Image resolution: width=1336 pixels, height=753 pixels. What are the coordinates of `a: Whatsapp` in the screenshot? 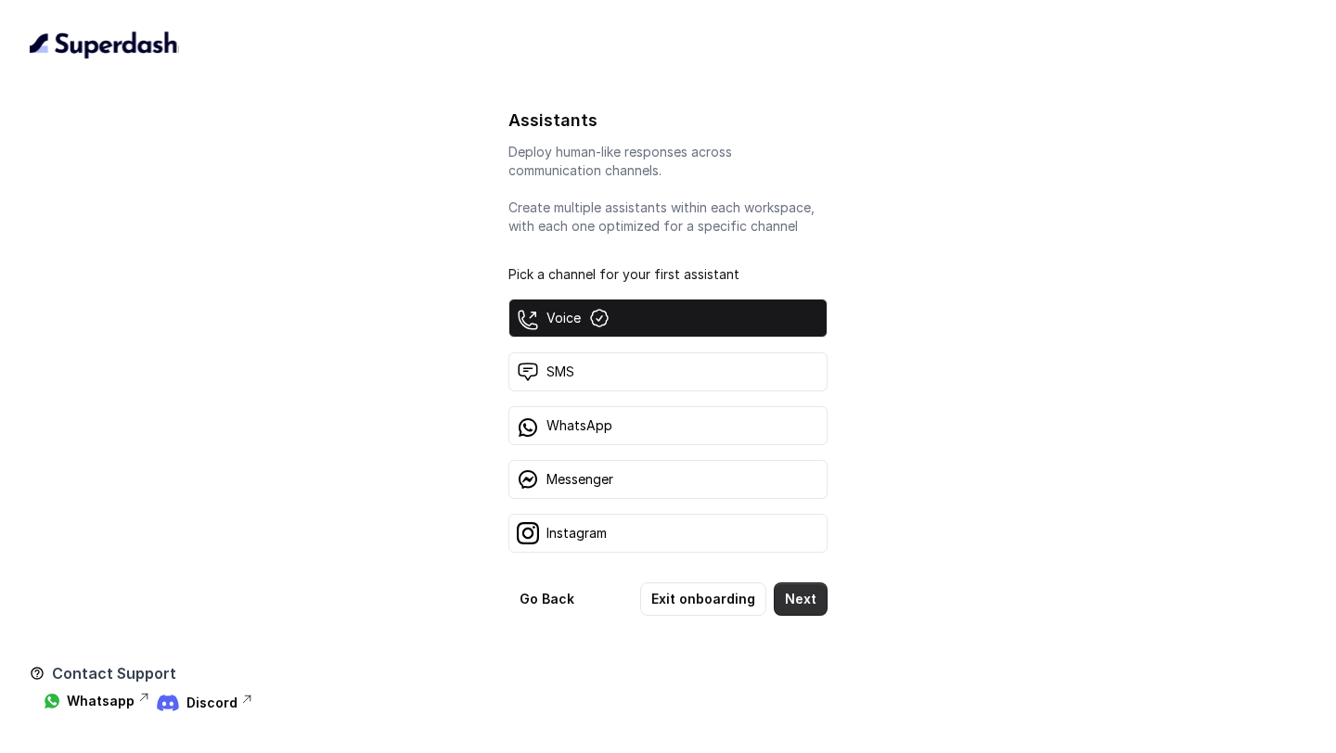 It's located at (96, 703).